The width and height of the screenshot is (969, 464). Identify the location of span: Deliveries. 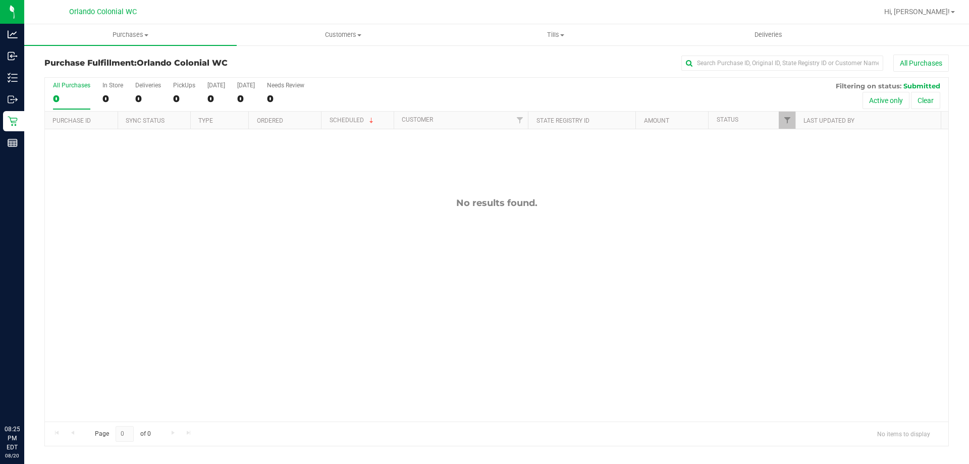
(768, 35).